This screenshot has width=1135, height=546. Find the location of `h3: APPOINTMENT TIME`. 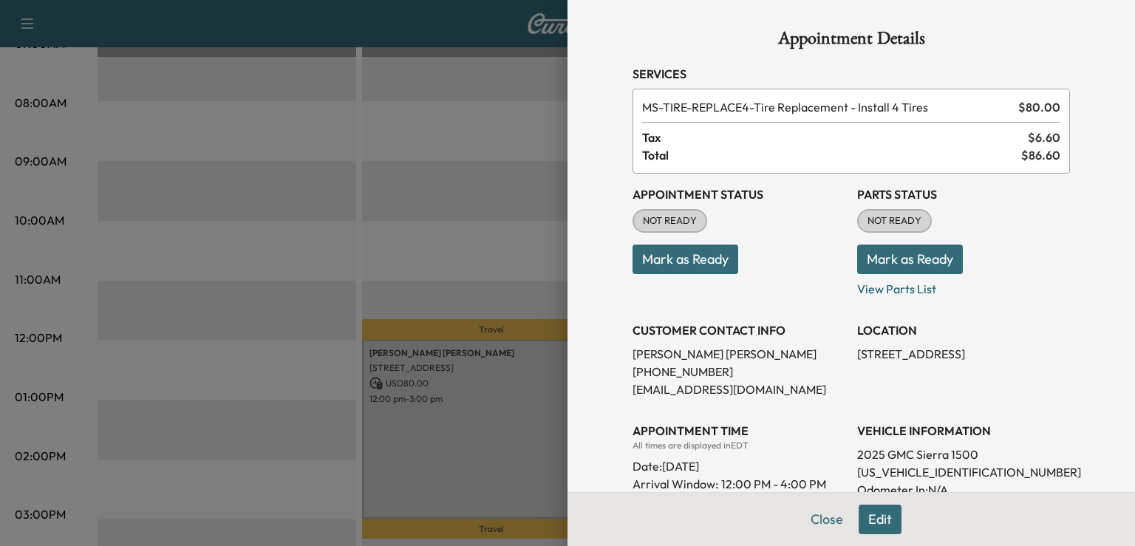

h3: APPOINTMENT TIME is located at coordinates (739, 431).